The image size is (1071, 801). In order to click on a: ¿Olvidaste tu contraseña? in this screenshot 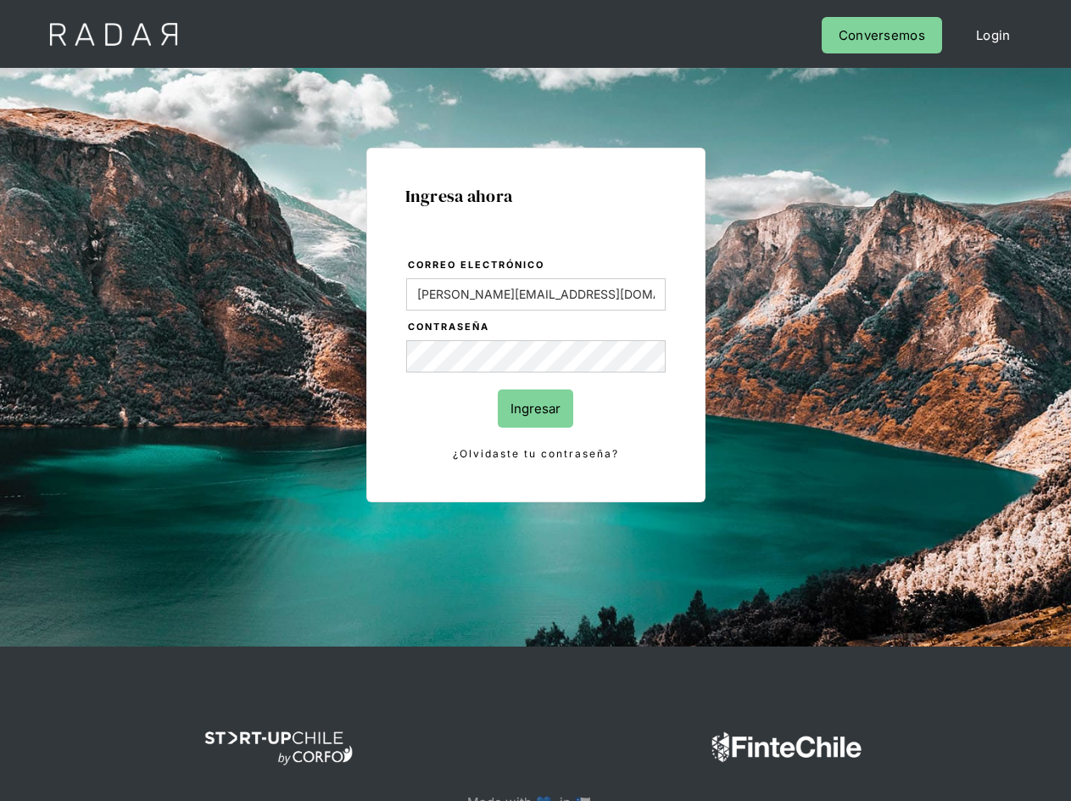, I will do `click(536, 454)`.